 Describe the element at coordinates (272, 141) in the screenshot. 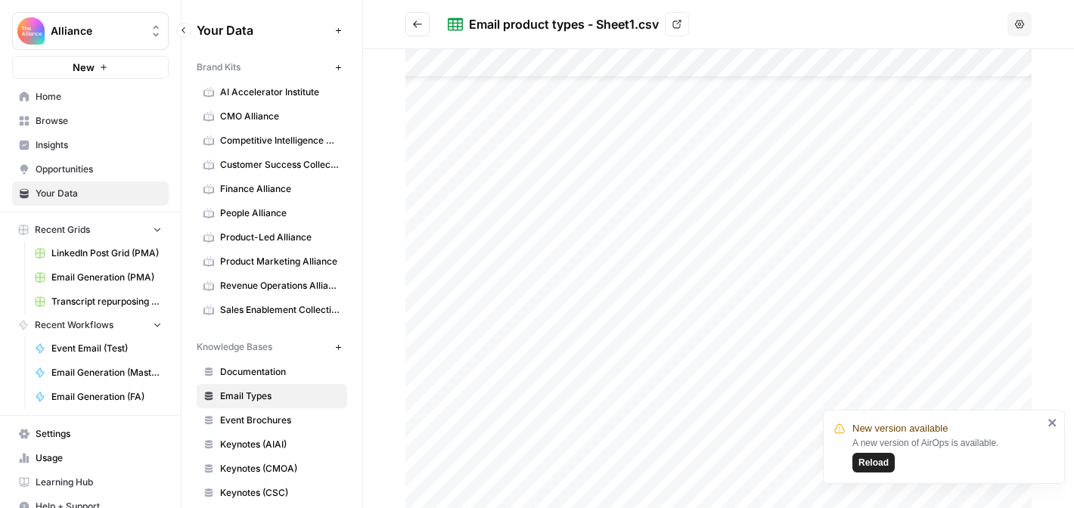

I see `a: Competitive Intelligence Alliance` at that location.